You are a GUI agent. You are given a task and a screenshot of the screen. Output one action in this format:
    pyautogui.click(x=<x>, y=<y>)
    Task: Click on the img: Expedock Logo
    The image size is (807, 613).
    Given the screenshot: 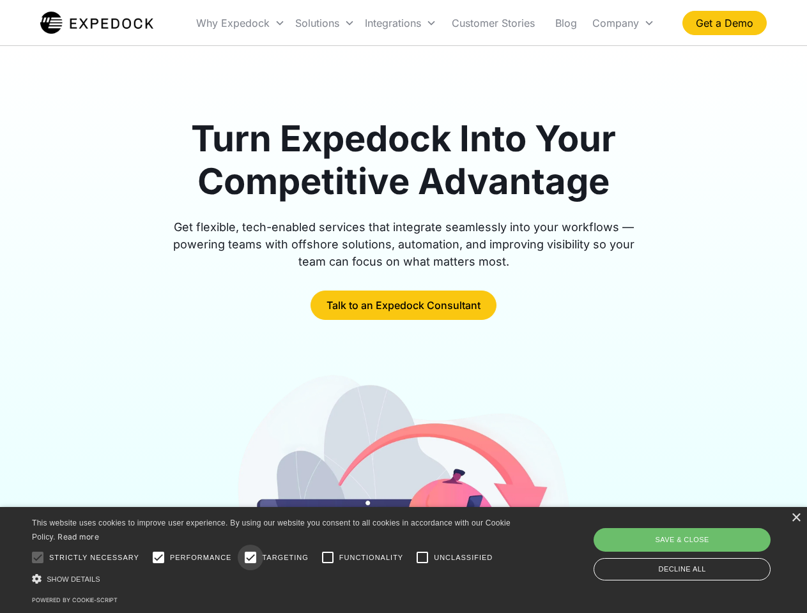 What is the action you would take?
    pyautogui.click(x=96, y=23)
    